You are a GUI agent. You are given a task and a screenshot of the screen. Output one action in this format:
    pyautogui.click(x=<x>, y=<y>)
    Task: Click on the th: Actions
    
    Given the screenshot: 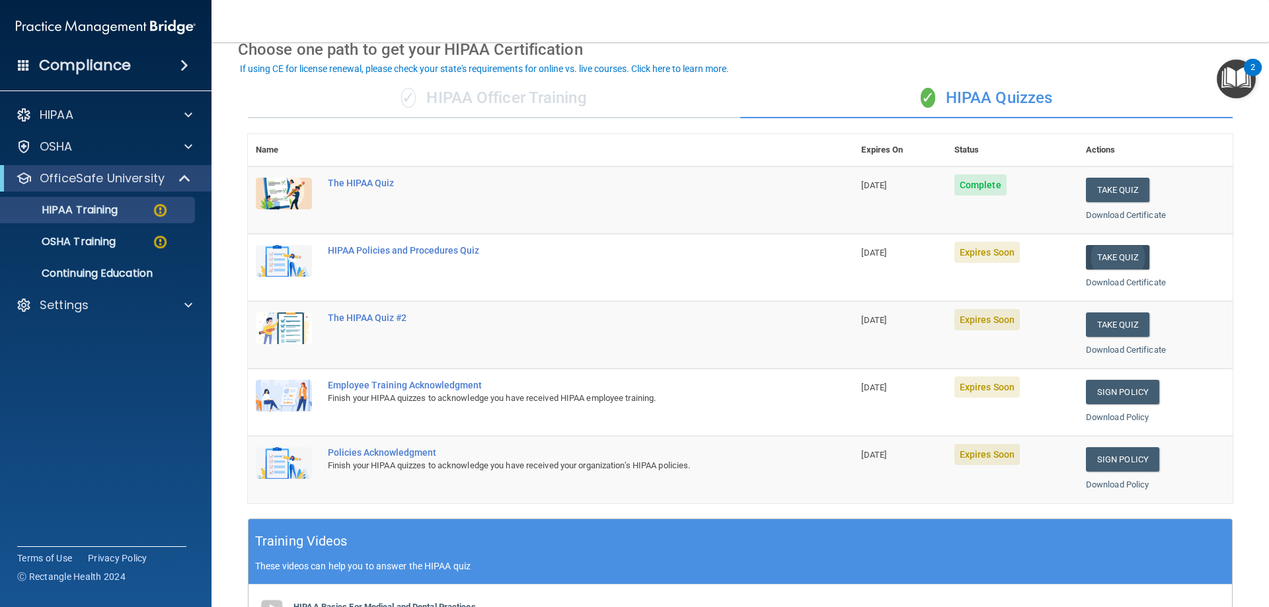 What is the action you would take?
    pyautogui.click(x=1155, y=150)
    